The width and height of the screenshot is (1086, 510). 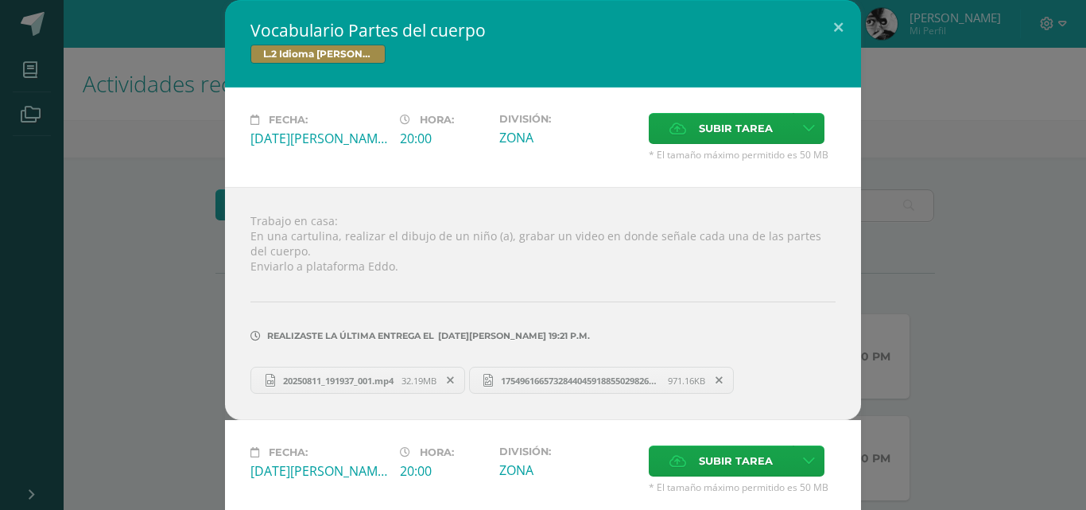 What do you see at coordinates (581, 380) in the screenshot?
I see `span: 17549616657328440459188550298268.jpg` at bounding box center [581, 380].